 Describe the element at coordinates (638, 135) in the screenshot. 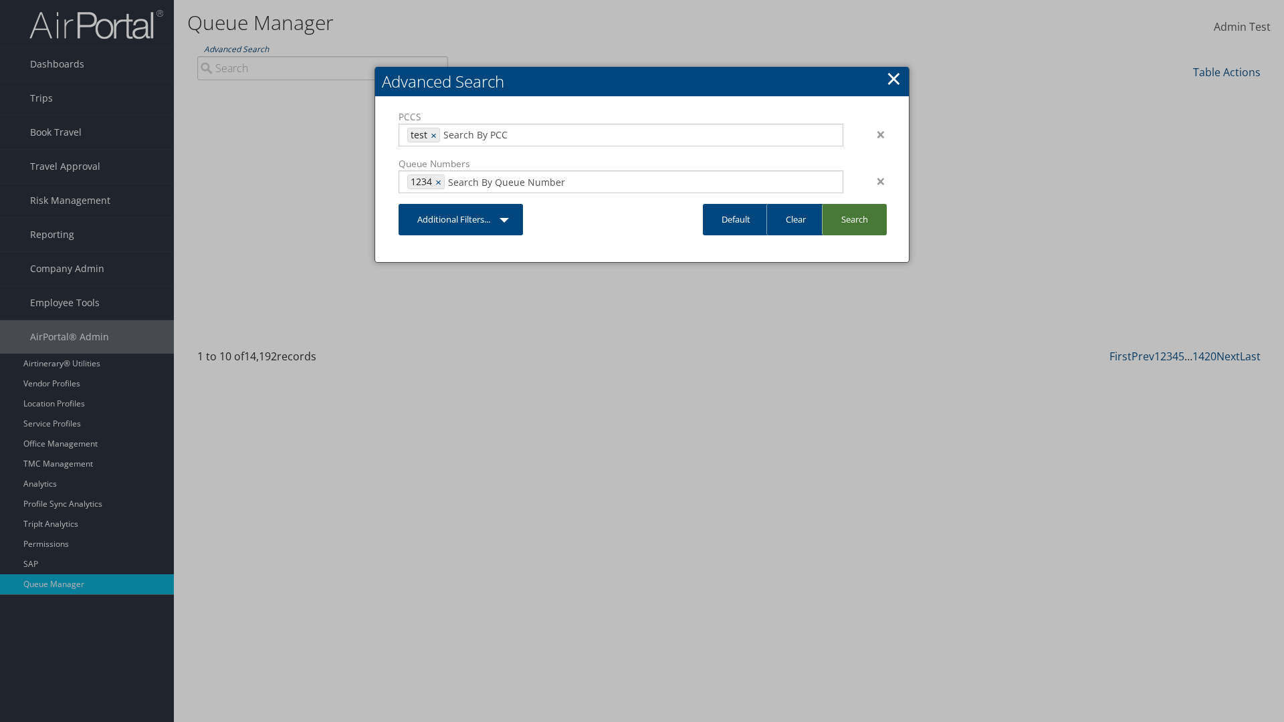

I see `input: Search By PCC` at that location.